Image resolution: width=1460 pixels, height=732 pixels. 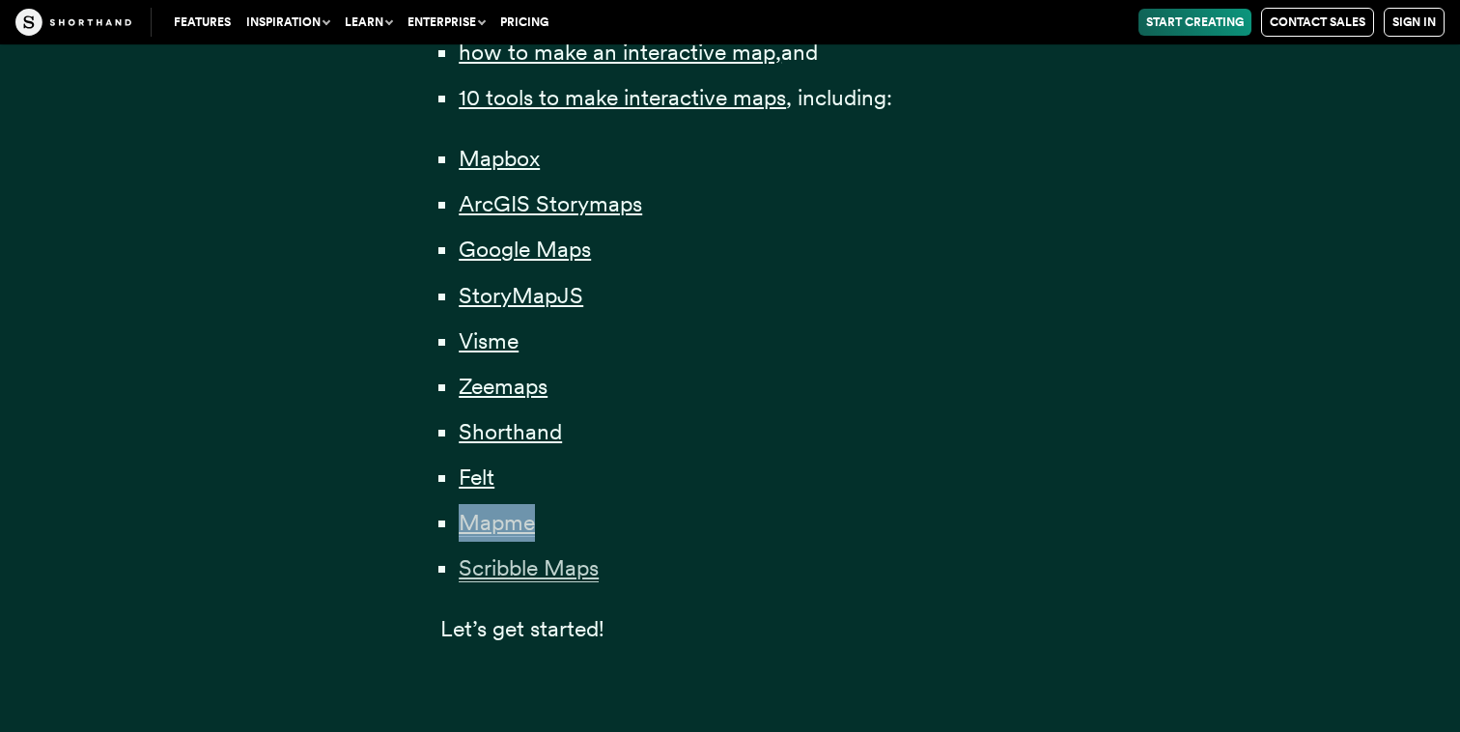 I want to click on a: StoryMapJS, so click(x=520, y=295).